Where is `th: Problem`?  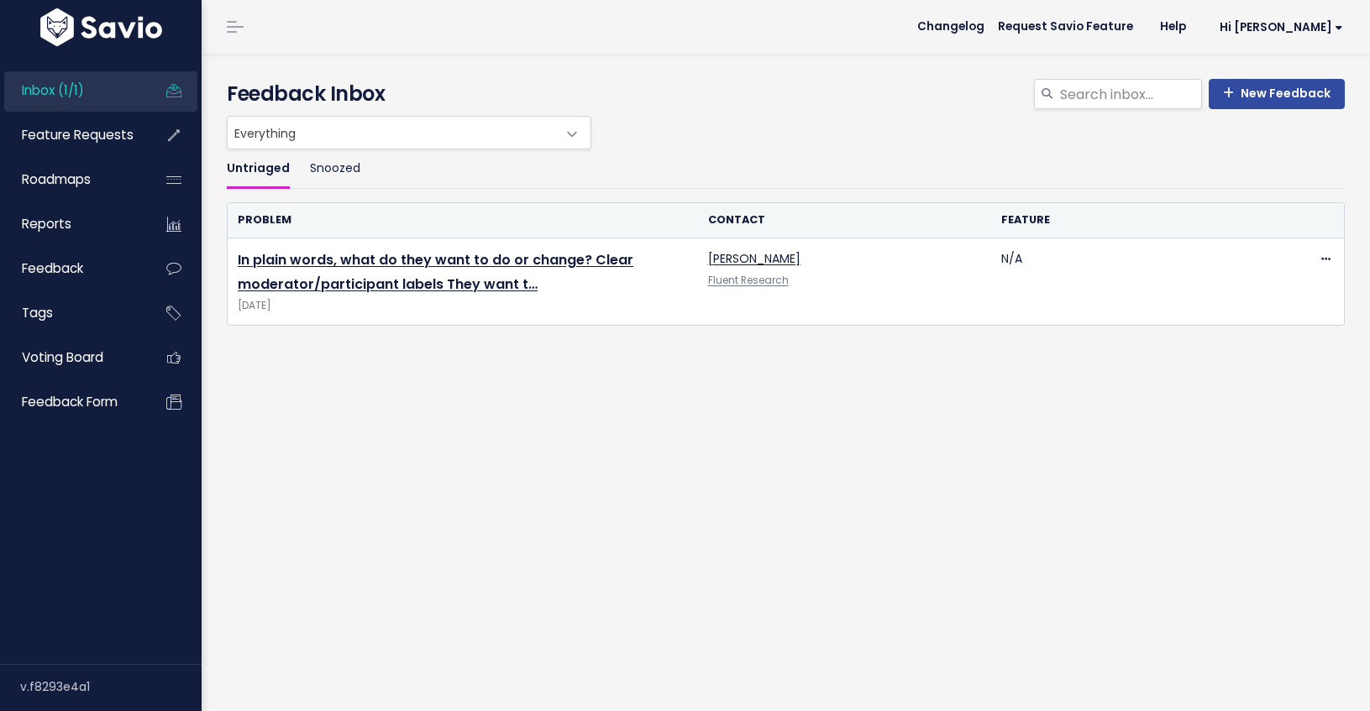
th: Problem is located at coordinates (463, 220).